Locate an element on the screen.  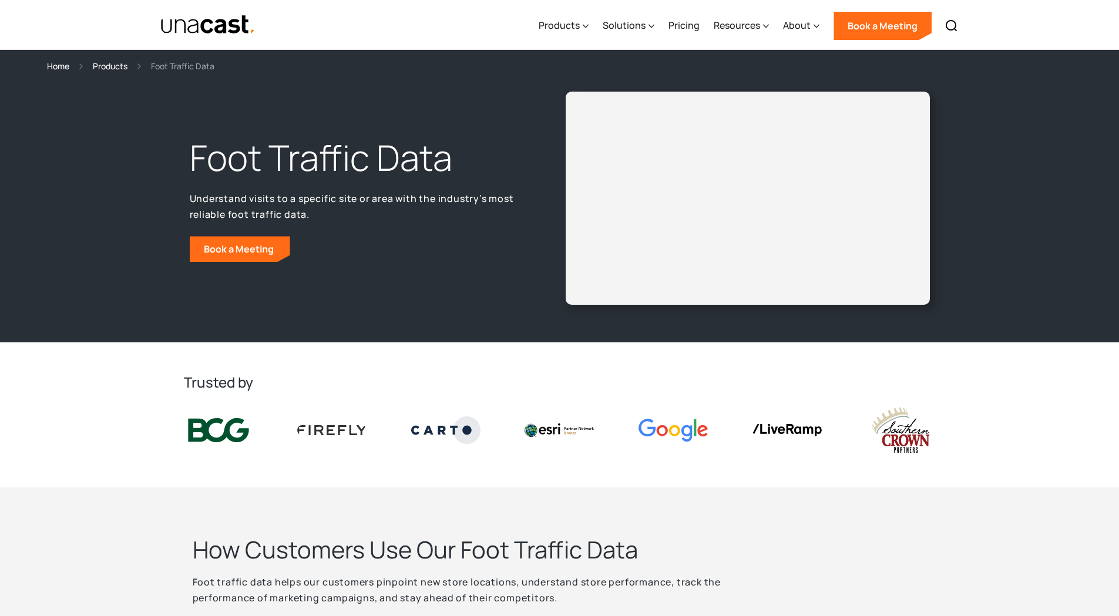
p: Understand visits to a specific site or area with the industry’s most reliable foot traffic data. is located at coordinates (356, 206).